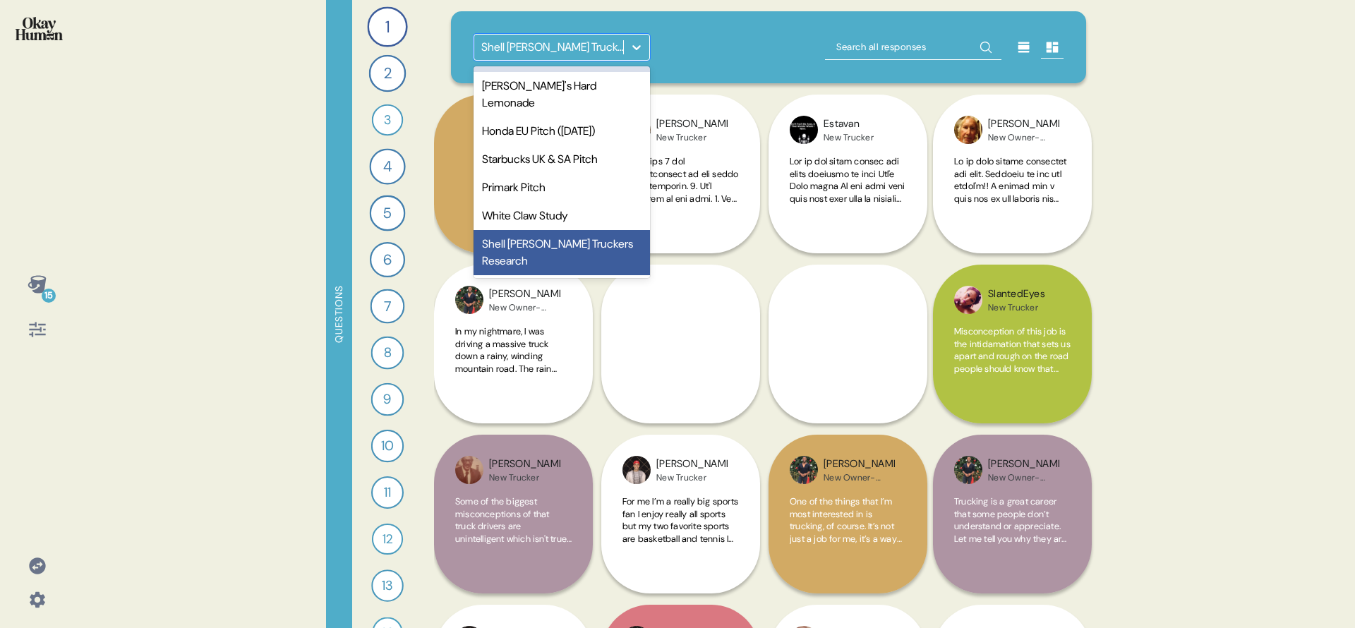 The width and height of the screenshot is (1355, 628). What do you see at coordinates (387, 586) in the screenshot?
I see `div: 13` at bounding box center [387, 586].